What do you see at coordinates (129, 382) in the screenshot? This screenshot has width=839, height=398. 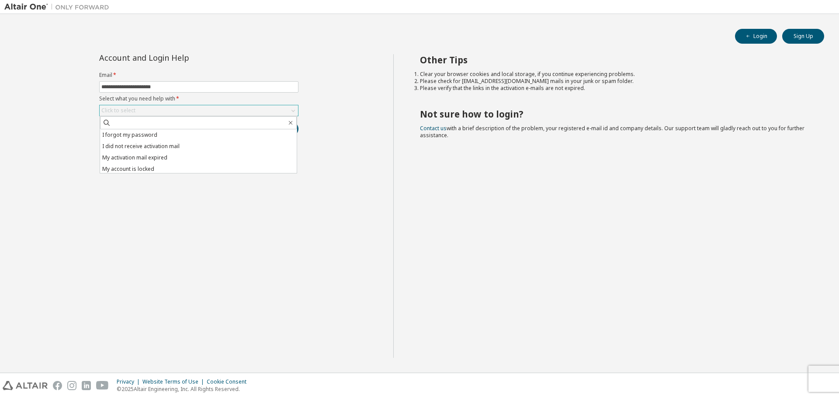 I see `div: Privacy` at bounding box center [129, 382].